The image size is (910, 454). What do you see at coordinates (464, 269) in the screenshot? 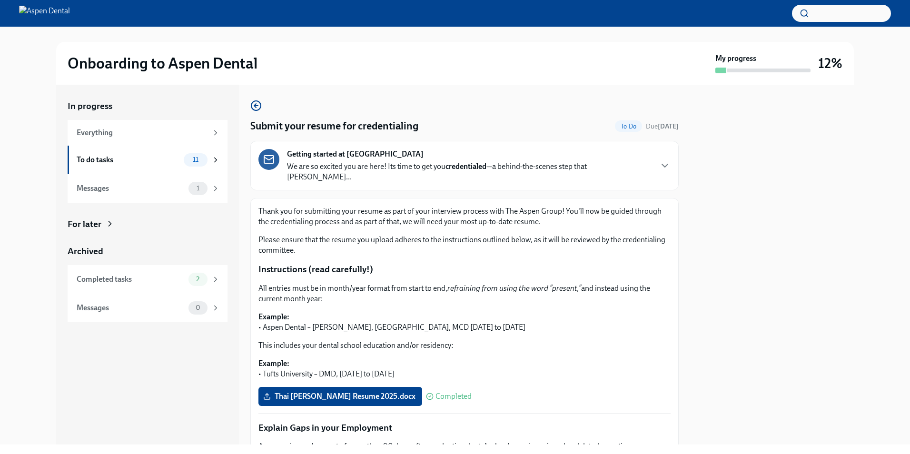
I see `p: Instructions (read carefully!)` at bounding box center [464, 269].